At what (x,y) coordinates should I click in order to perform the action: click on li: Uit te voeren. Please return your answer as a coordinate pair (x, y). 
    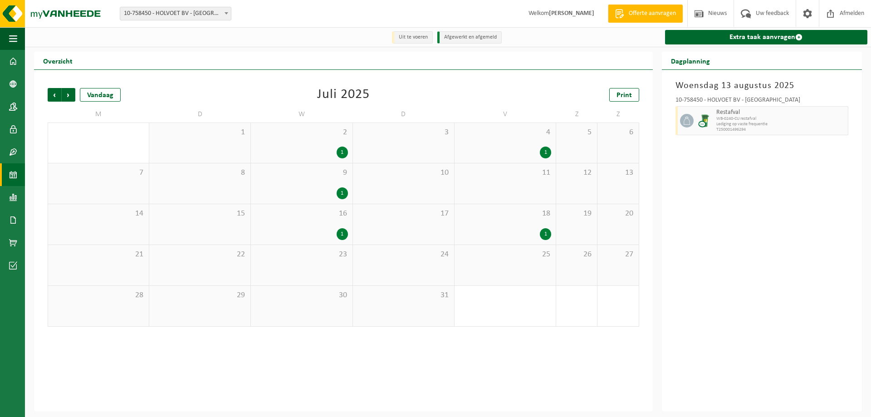
    Looking at the image, I should click on (412, 37).